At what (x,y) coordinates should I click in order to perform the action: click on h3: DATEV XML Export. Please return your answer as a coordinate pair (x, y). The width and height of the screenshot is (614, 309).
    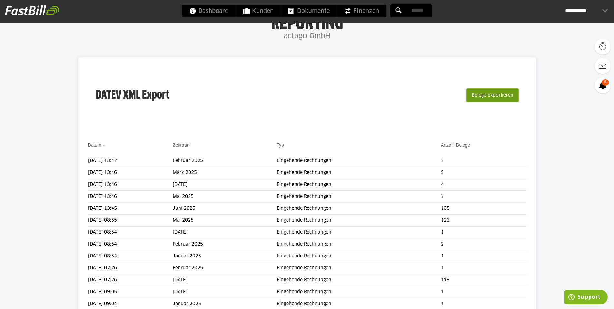
    Looking at the image, I should click on (132, 95).